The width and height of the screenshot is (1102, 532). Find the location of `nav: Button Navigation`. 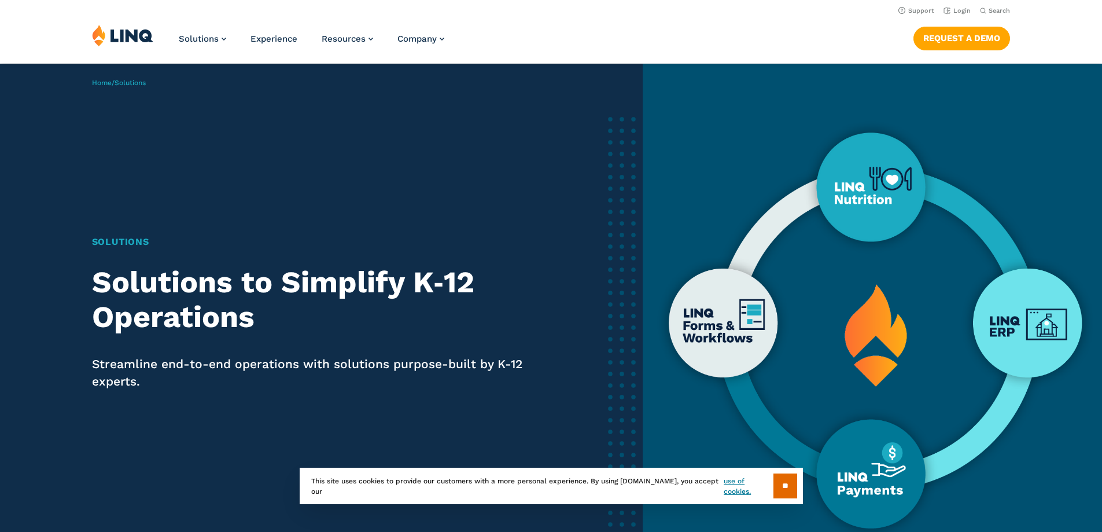

nav: Button Navigation is located at coordinates (961, 37).